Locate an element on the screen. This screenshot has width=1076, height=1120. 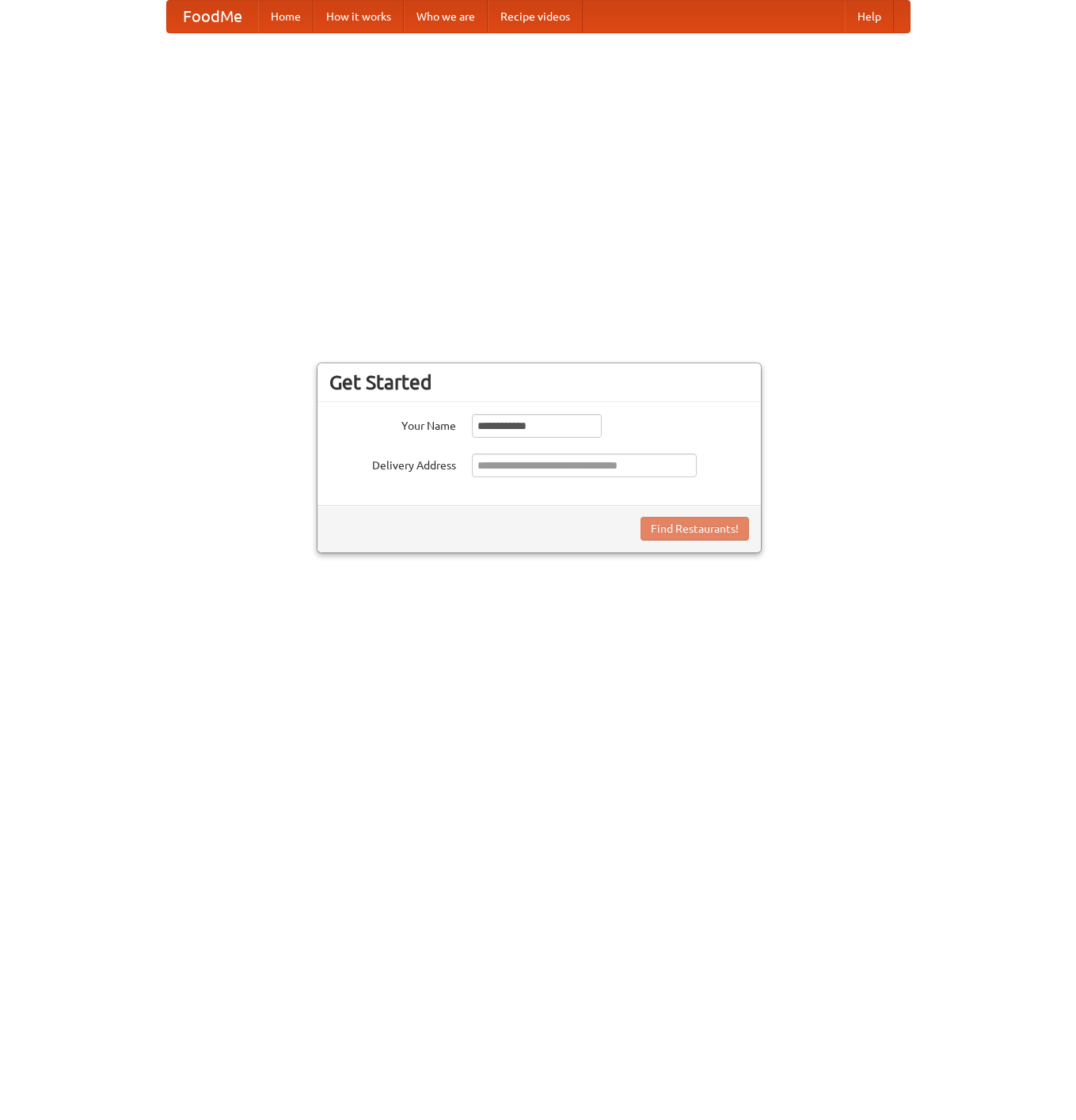
a: How it works is located at coordinates (359, 17).